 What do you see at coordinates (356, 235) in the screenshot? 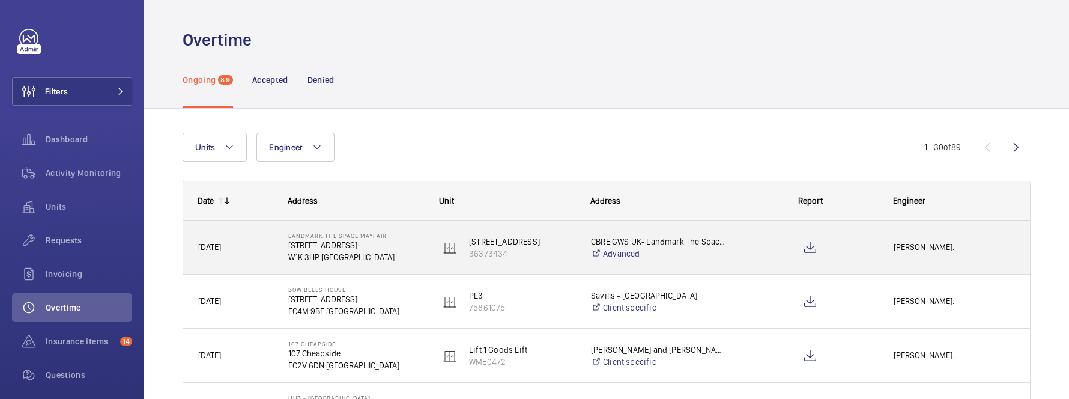
I see `p: Landmark The Space Mayfair` at bounding box center [356, 235].